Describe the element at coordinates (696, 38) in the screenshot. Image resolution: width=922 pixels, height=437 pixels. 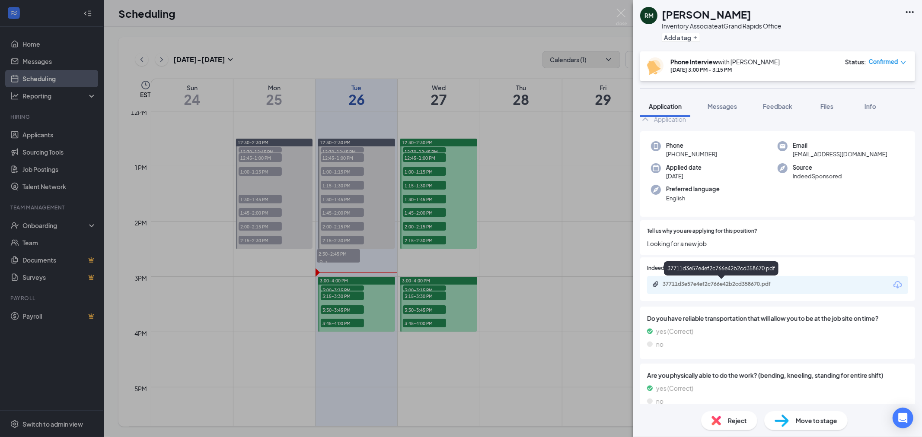
I see `svg: Plus` at that location.